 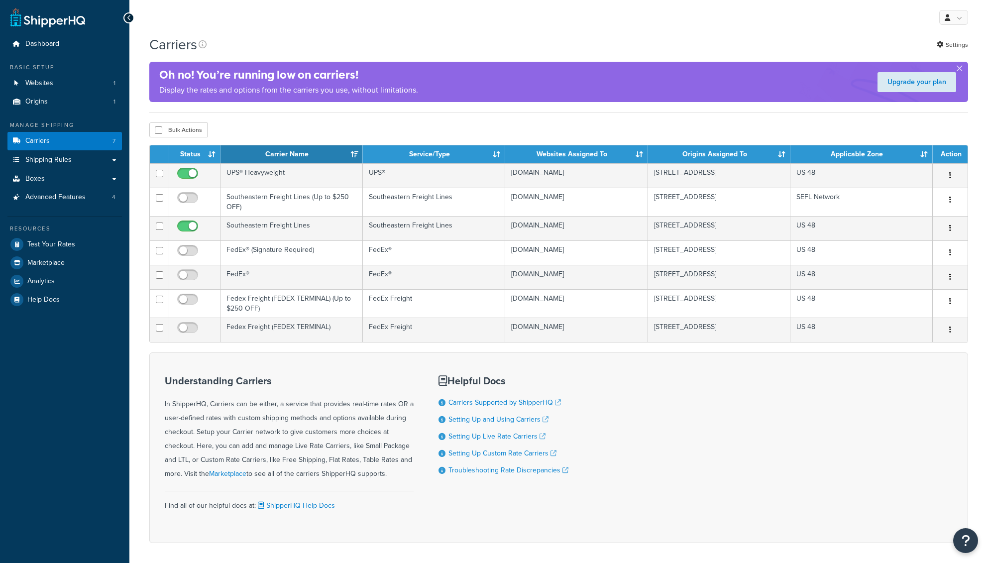 What do you see at coordinates (65, 141) in the screenshot?
I see `a: Carriers 7` at bounding box center [65, 141].